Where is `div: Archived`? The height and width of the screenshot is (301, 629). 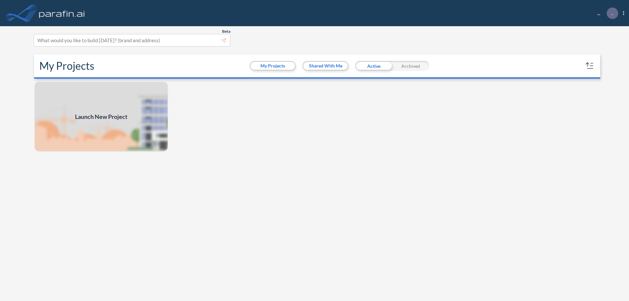
div: Archived is located at coordinates (411, 66).